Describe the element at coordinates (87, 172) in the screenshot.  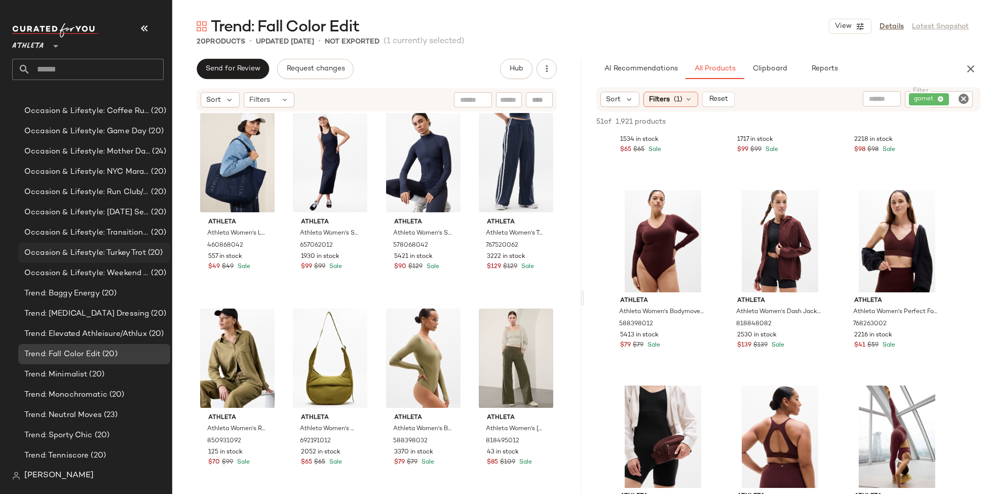
I see `span: Occasion & Lifestyle: NYC Marathon` at that location.